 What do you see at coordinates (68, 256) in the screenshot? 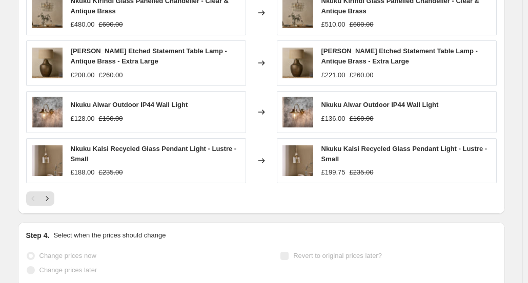
I see `span: Change prices now` at bounding box center [68, 256].